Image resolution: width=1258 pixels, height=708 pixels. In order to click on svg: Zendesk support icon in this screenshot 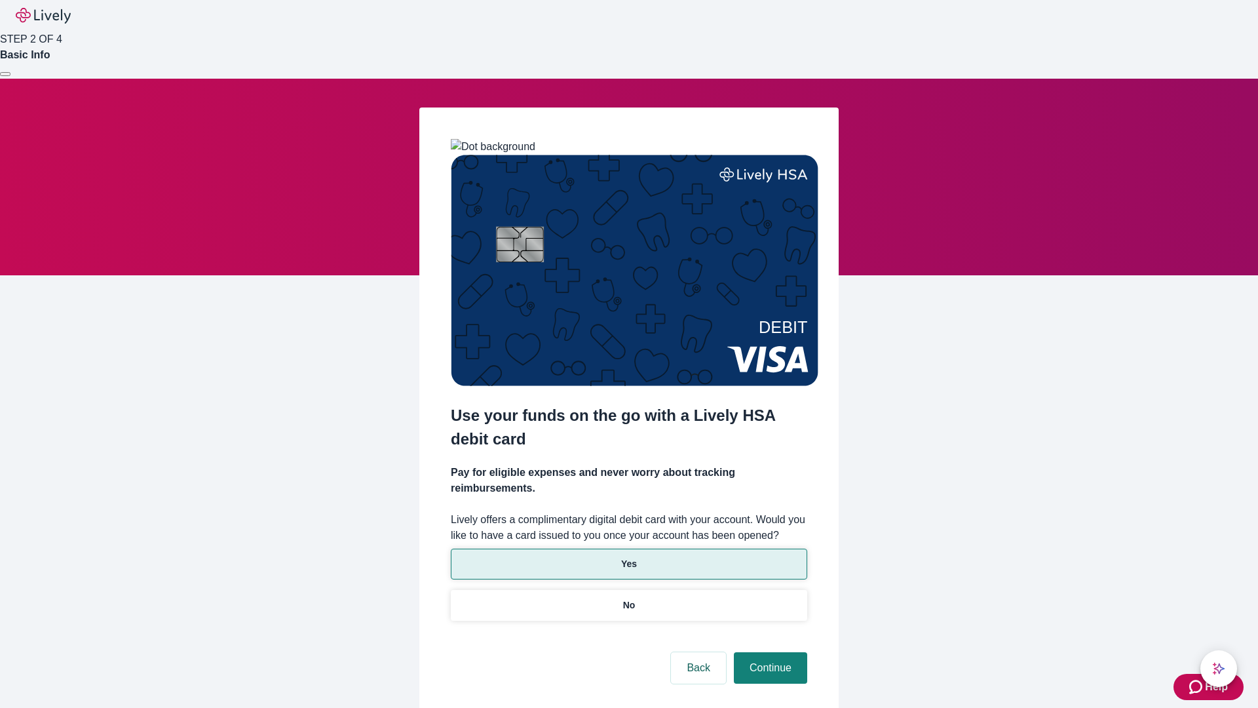, I will do `click(1197, 687)`.